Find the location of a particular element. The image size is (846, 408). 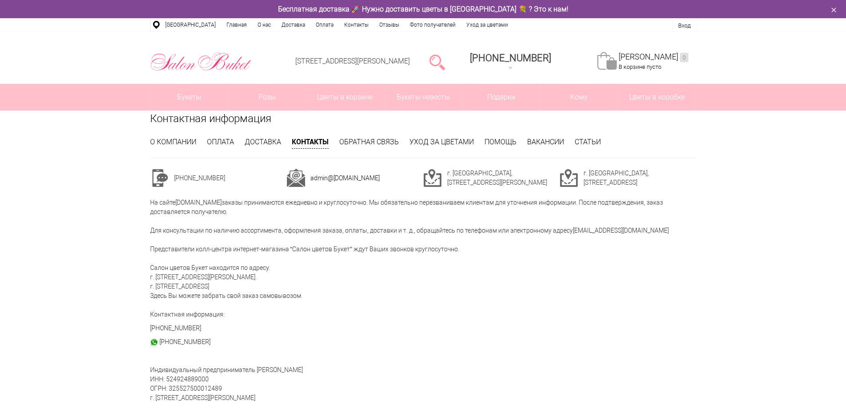

a: Помощь is located at coordinates (501, 142).